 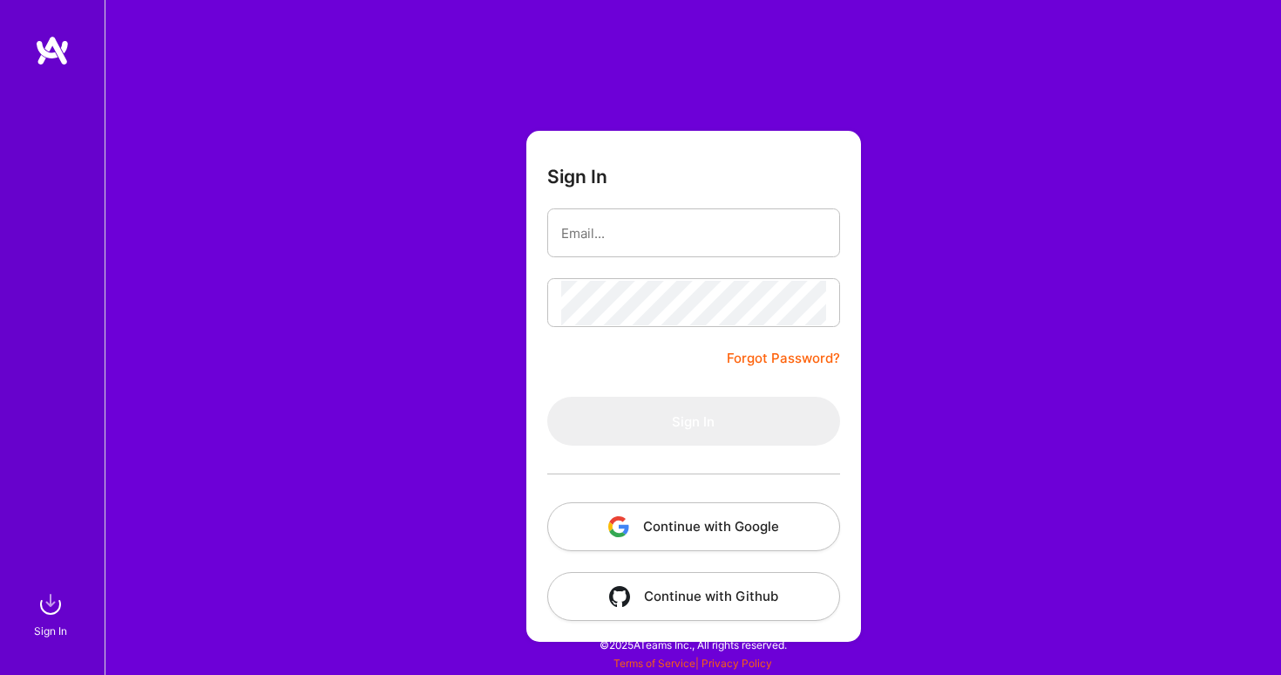 What do you see at coordinates (52, 613) in the screenshot?
I see `a: sign inSign In` at bounding box center [52, 613].